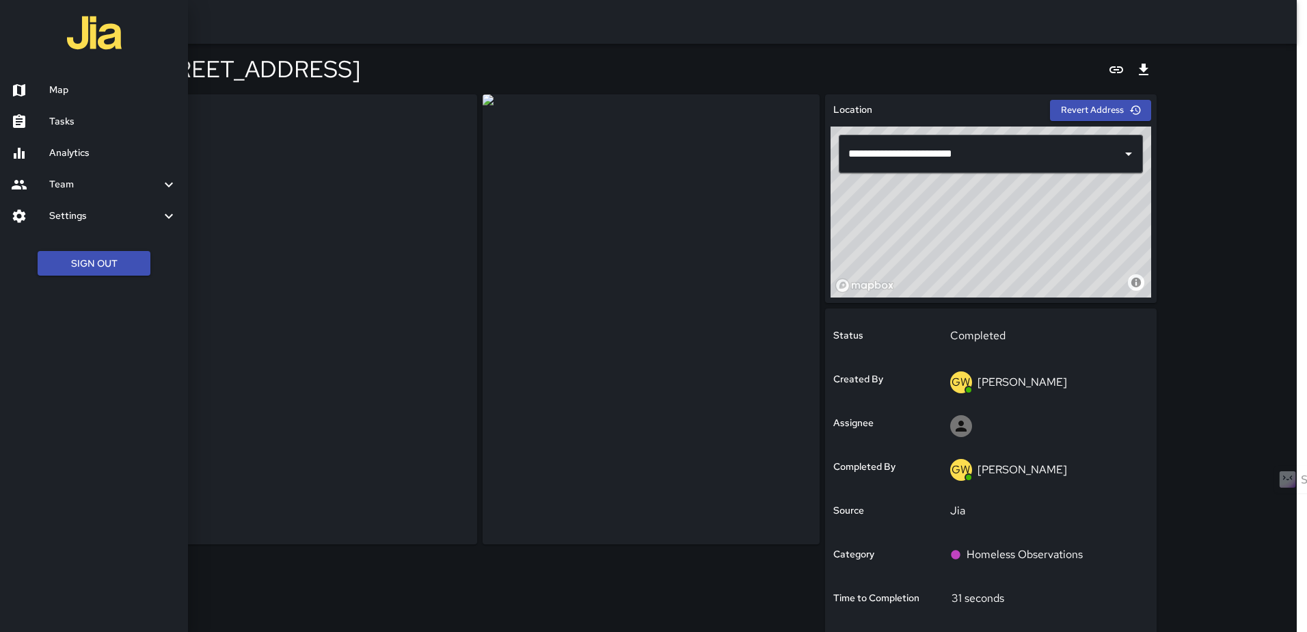 The width and height of the screenshot is (1307, 632). What do you see at coordinates (113, 153) in the screenshot?
I see `h6: Analytics` at bounding box center [113, 153].